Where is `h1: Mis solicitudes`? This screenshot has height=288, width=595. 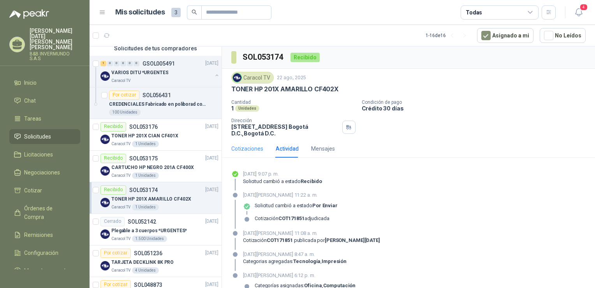 h1: Mis solicitudes is located at coordinates (140, 12).